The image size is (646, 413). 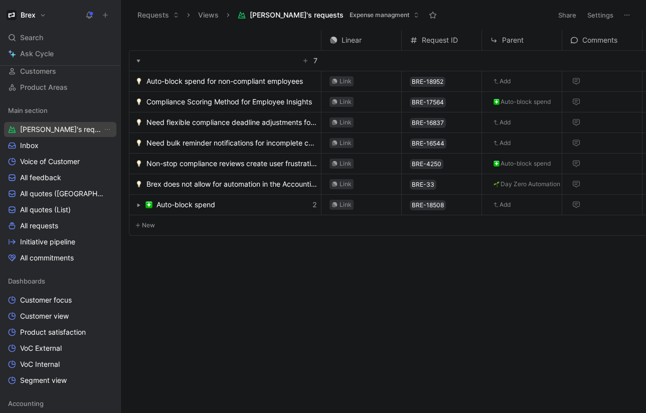 I want to click on button: BRE-17564, so click(x=428, y=102).